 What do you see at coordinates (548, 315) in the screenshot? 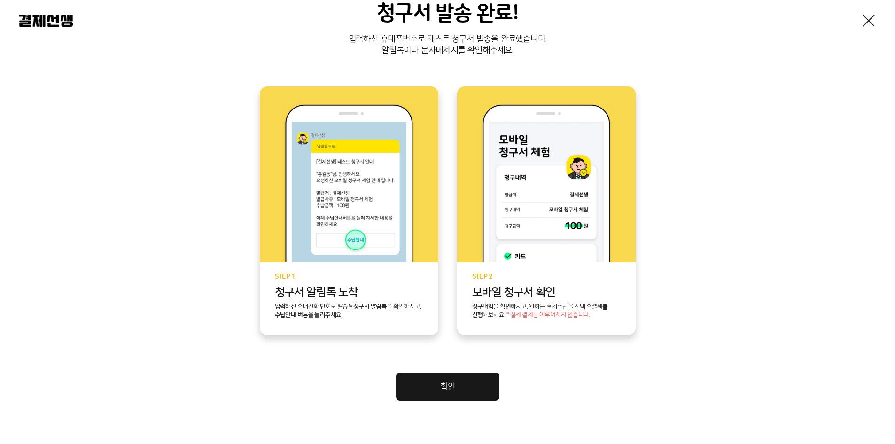
I see `span: * 실제 결제는 이루어지지 않습니다.` at bounding box center [548, 315].